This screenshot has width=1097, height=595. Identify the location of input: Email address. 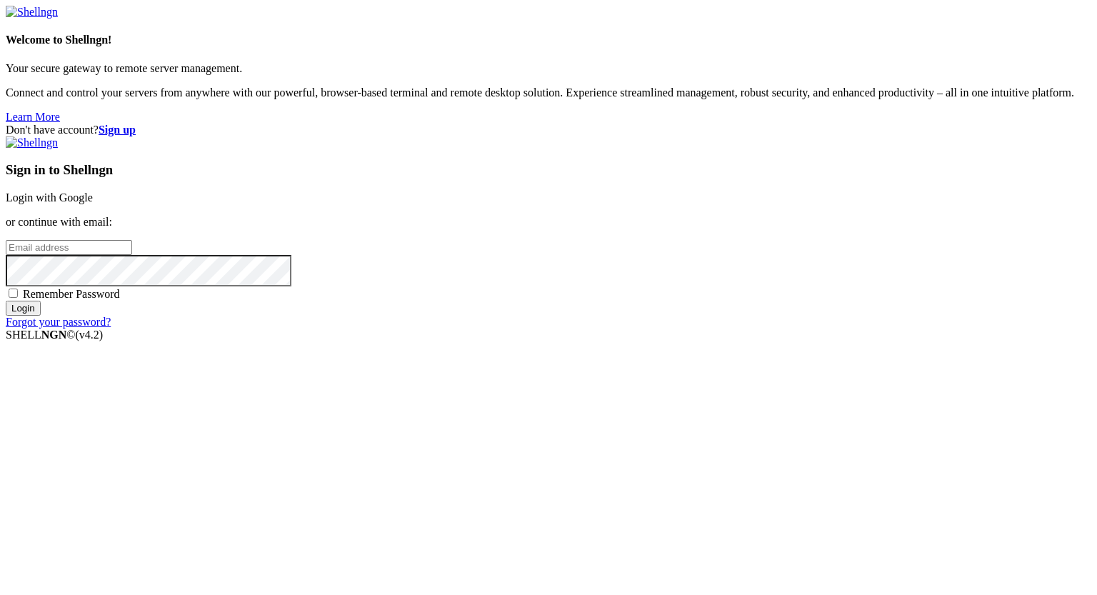
(69, 247).